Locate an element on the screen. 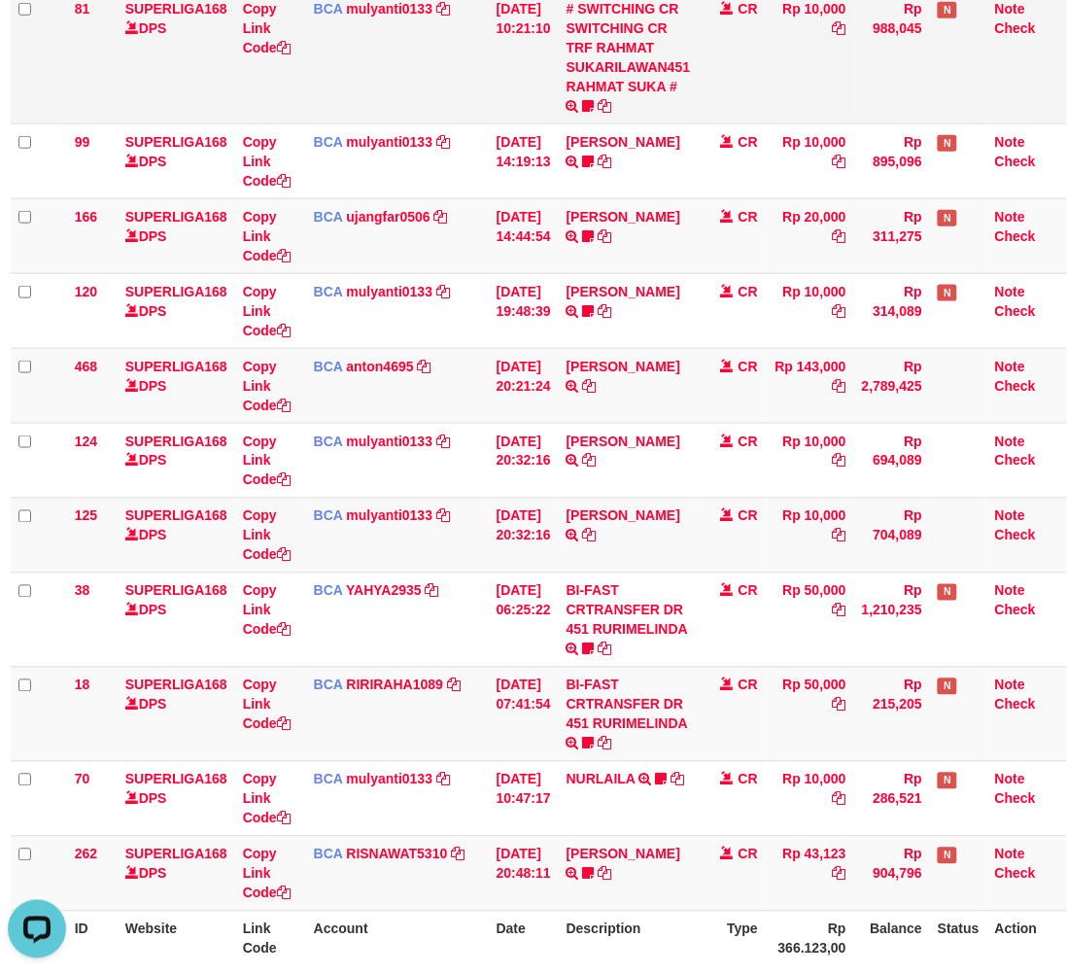  a: Copy NURLAILA to clipboard is located at coordinates (679, 780).